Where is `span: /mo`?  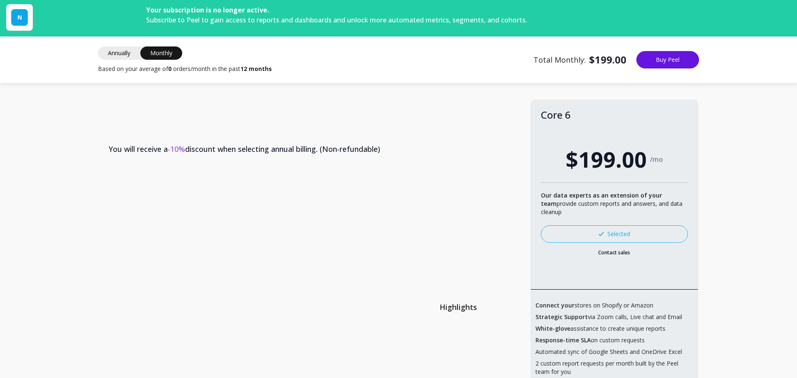 span: /mo is located at coordinates (656, 159).